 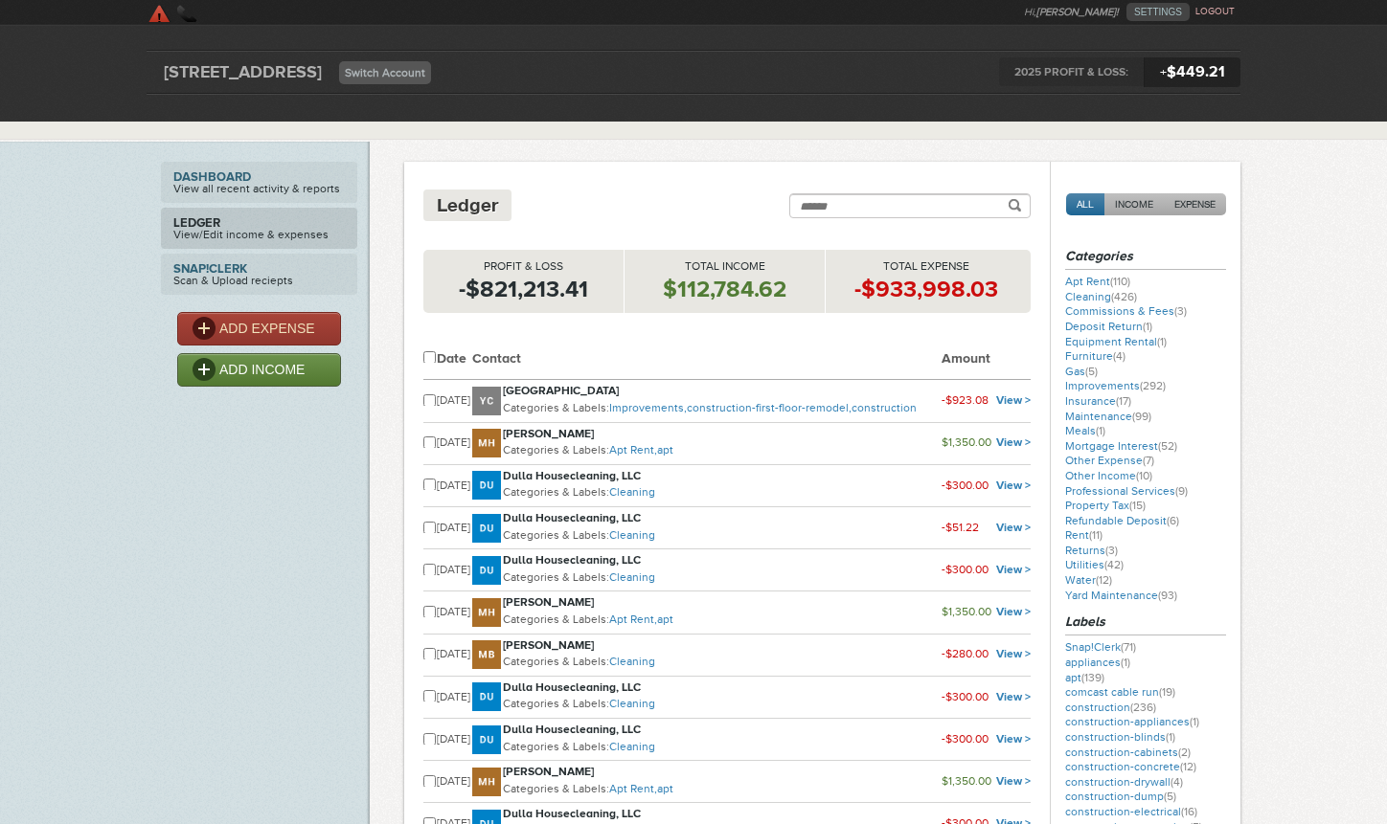 I want to click on span: (426), so click(x=1123, y=297).